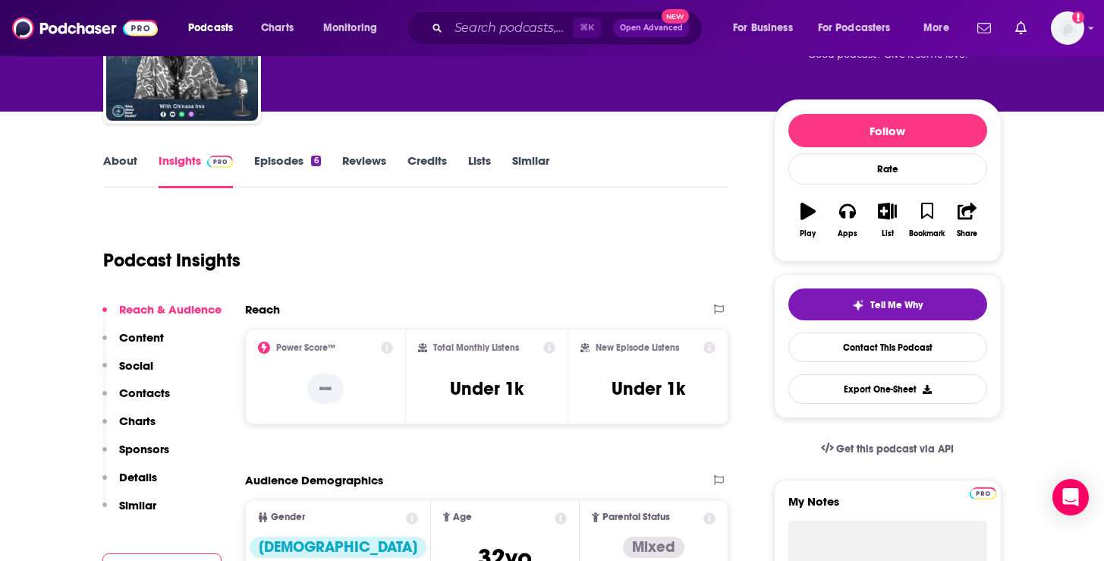 Image resolution: width=1104 pixels, height=561 pixels. Describe the element at coordinates (651, 28) in the screenshot. I see `span: Open Advanced` at that location.